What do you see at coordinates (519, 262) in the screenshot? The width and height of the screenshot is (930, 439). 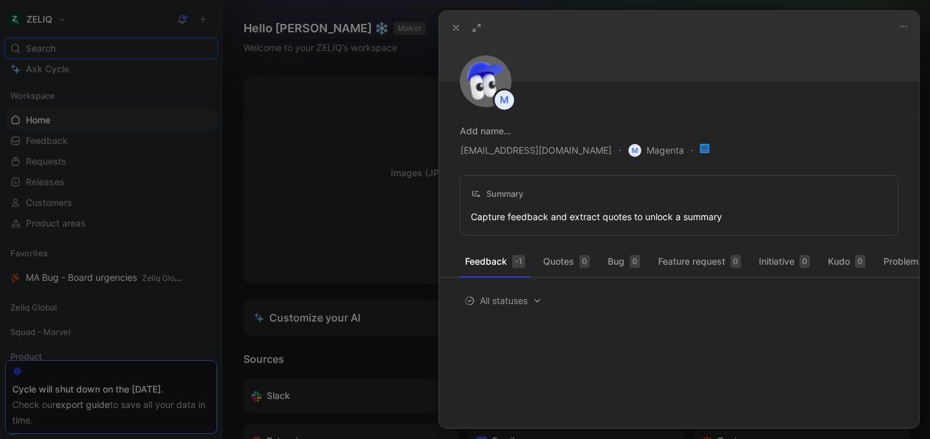 I see `div: -1` at bounding box center [519, 262].